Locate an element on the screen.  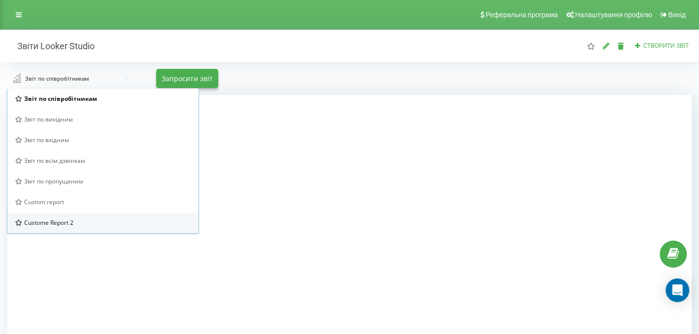
span: Custom report is located at coordinates (44, 202).